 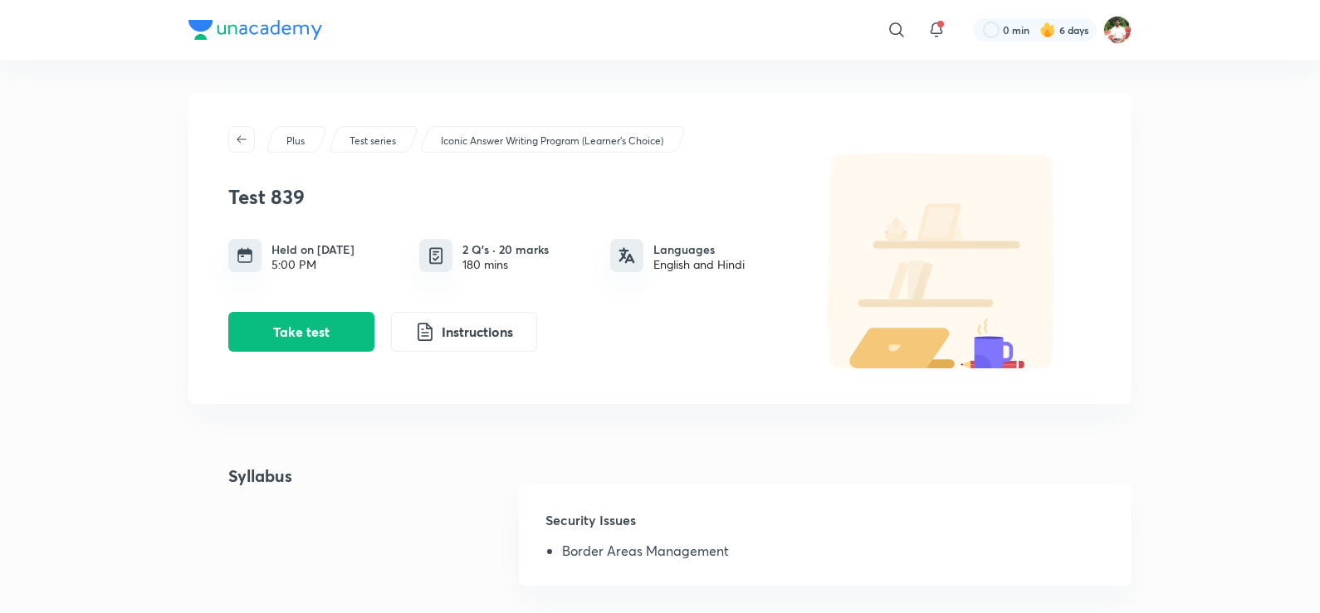 I want to click on img: quiz info, so click(x=436, y=256).